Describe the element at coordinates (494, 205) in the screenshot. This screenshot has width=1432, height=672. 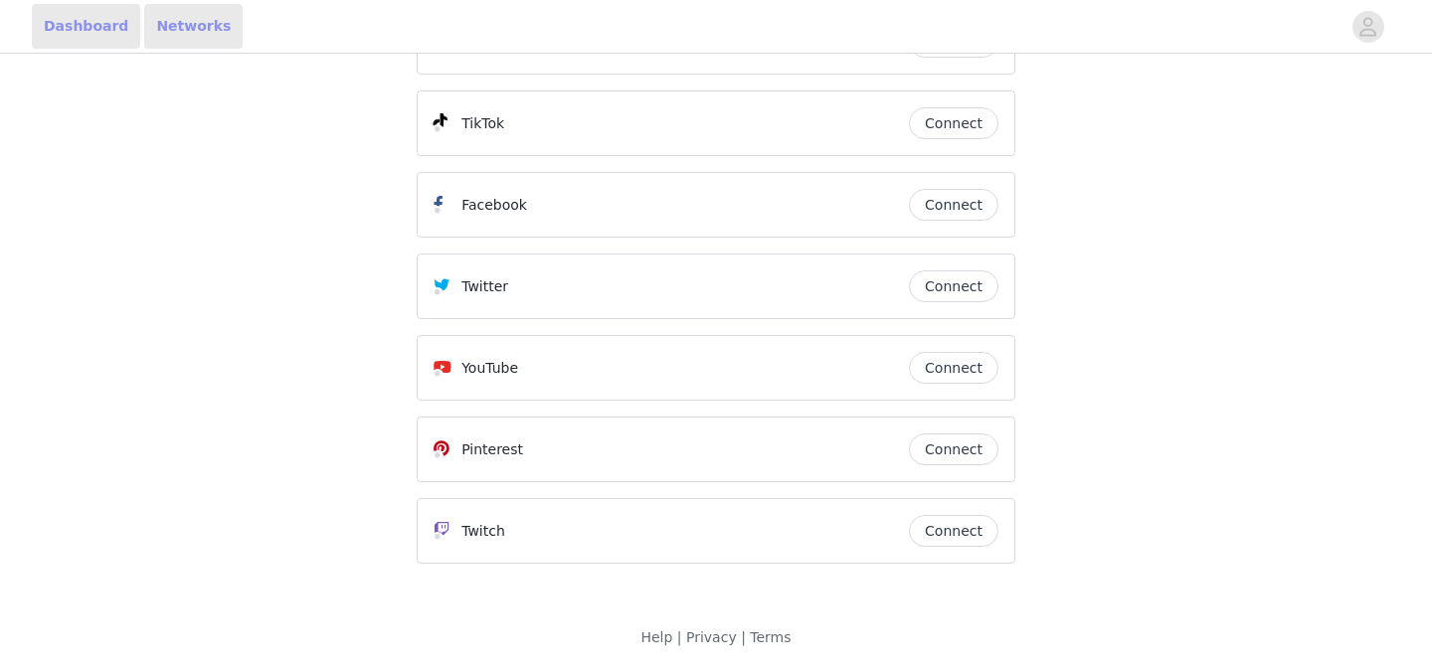
I see `p: Facebook` at that location.